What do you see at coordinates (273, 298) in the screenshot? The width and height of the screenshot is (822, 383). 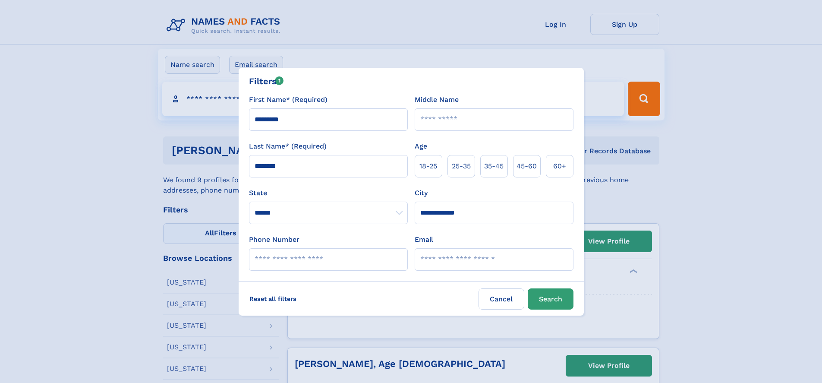 I see `label: Reset all filters` at bounding box center [273, 298].